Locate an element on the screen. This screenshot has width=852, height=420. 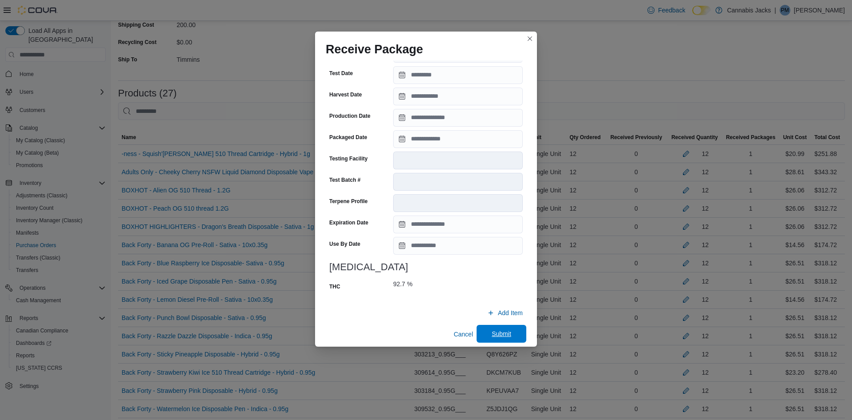
label: Testing Facility is located at coordinates (348, 158).